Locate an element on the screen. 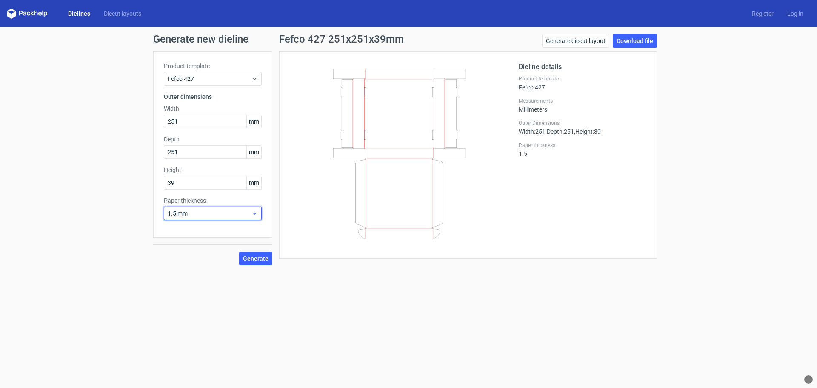 The height and width of the screenshot is (388, 817). div: Fefco 427 is located at coordinates (583, 83).